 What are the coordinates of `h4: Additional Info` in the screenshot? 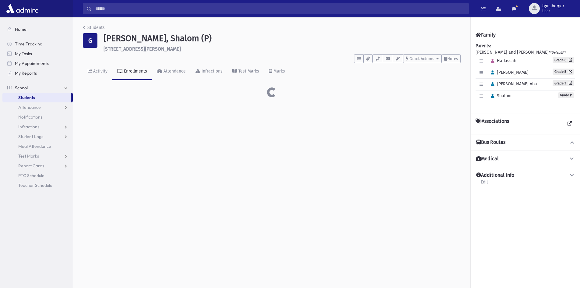 It's located at (495, 175).